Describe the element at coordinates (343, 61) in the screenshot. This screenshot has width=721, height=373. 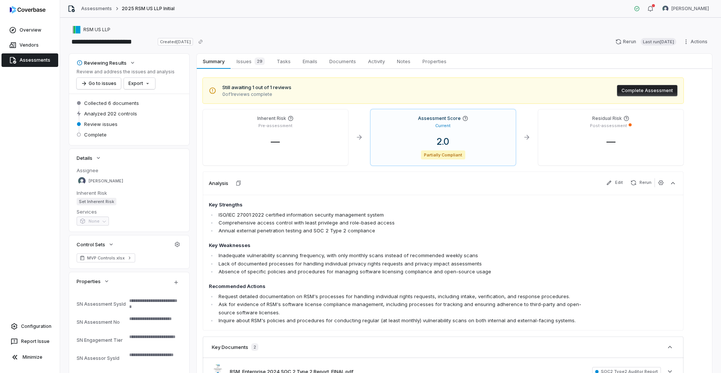
I see `span: Documents` at that location.